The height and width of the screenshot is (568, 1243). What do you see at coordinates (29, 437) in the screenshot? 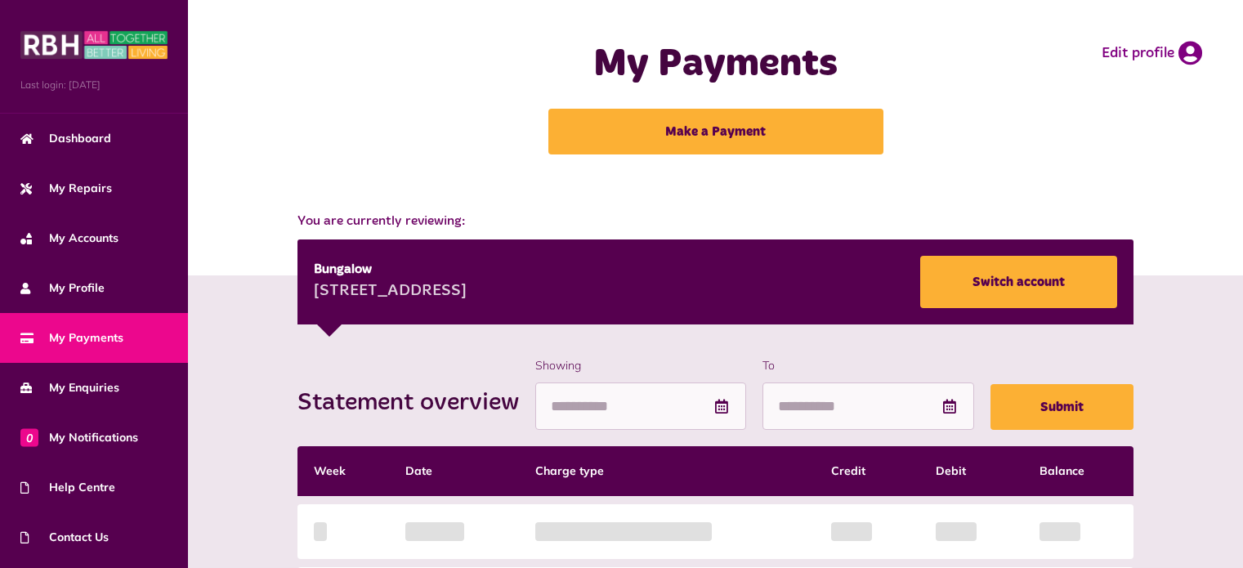
I see `span: 0` at bounding box center [29, 437].